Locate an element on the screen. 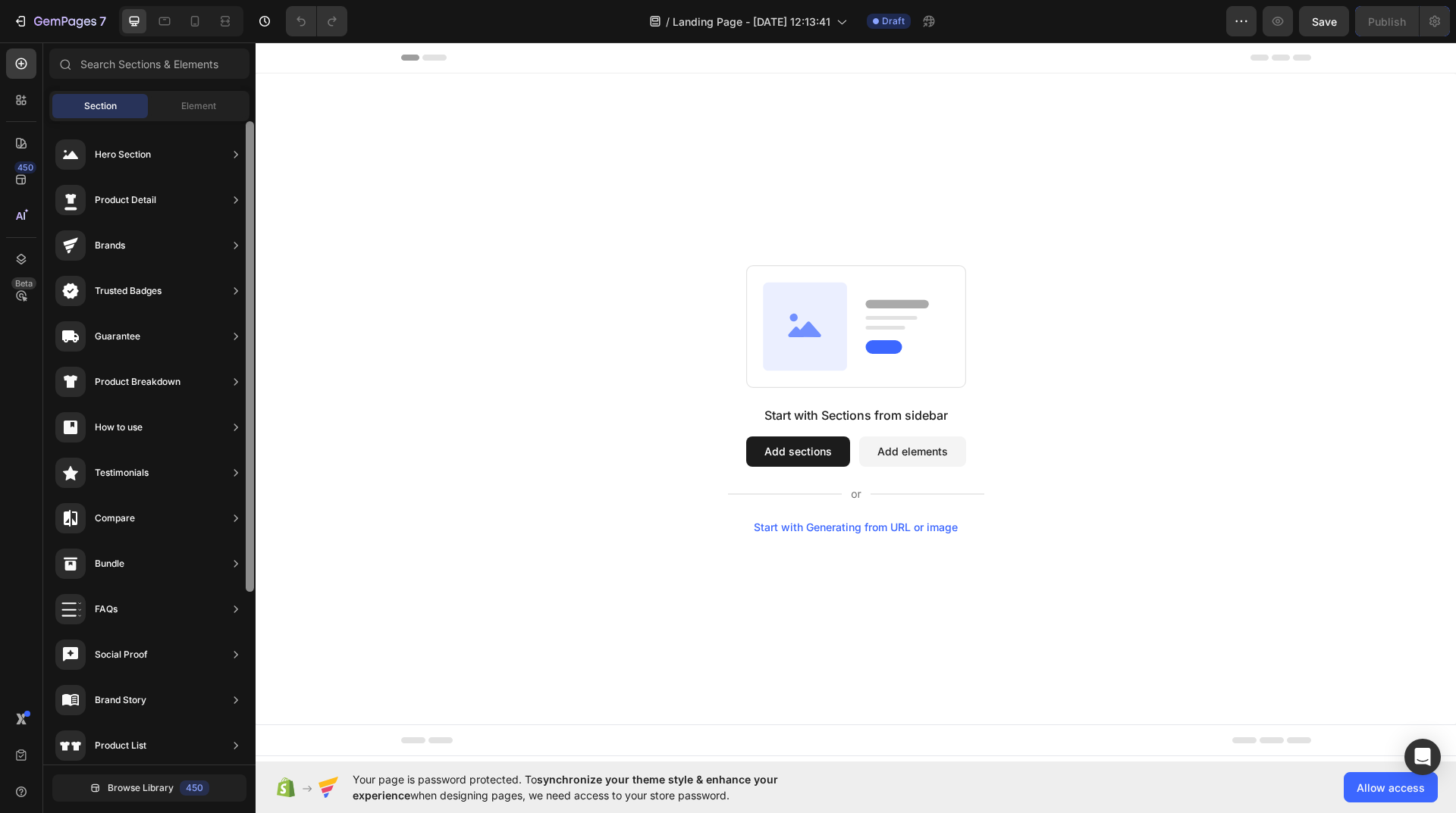  div: Start with Sections from sidebar is located at coordinates (601, 373).